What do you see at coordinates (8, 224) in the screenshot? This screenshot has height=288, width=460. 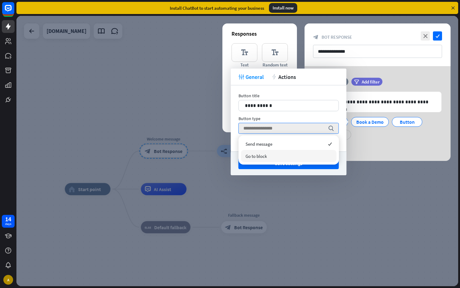 I see `div: days` at bounding box center [8, 224].